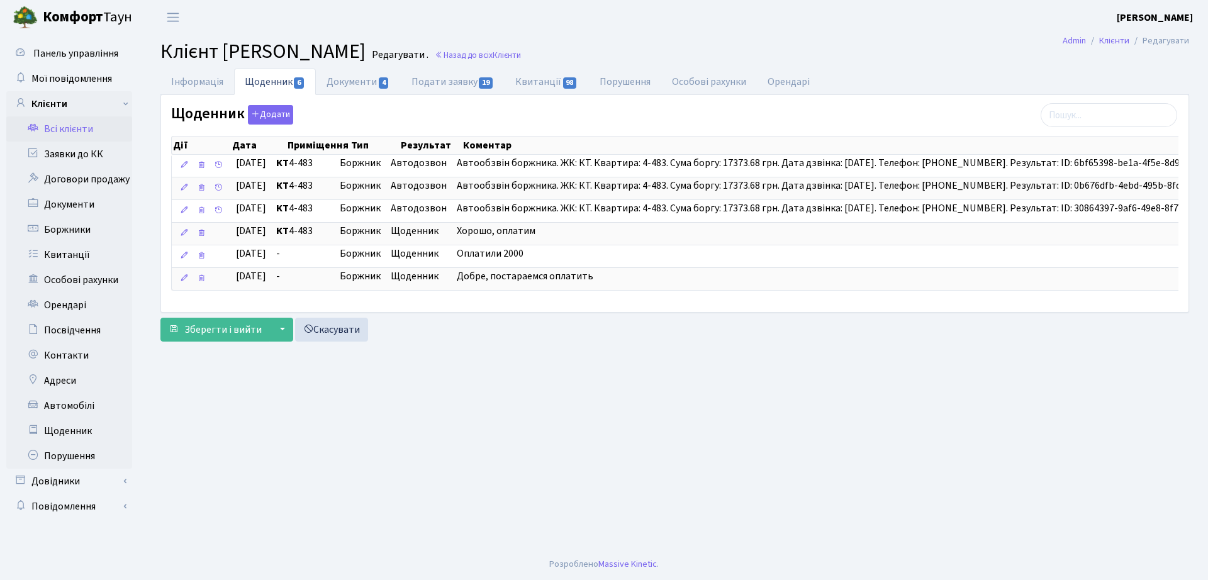 The width and height of the screenshot is (1208, 580). What do you see at coordinates (399, 55) in the screenshot?
I see `small: Редагувати .` at bounding box center [399, 55].